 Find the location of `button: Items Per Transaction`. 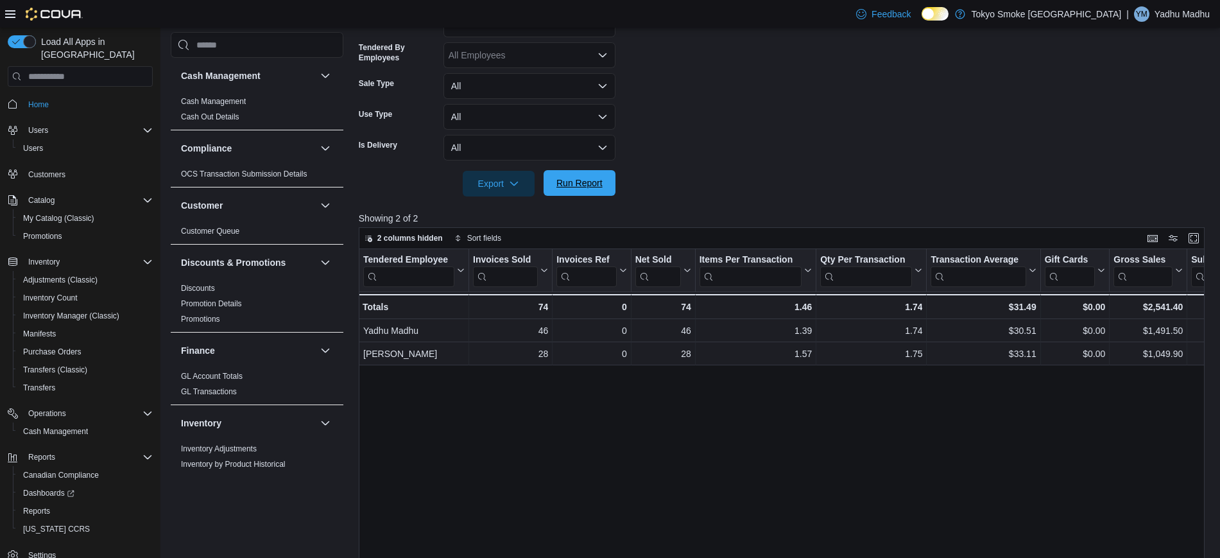

button: Items Per Transaction is located at coordinates (755, 270).